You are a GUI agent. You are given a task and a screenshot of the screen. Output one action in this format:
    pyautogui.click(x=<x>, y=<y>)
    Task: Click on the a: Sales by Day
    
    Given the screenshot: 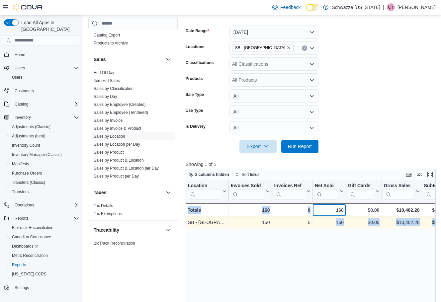 What is the action you would take?
    pyautogui.click(x=105, y=96)
    